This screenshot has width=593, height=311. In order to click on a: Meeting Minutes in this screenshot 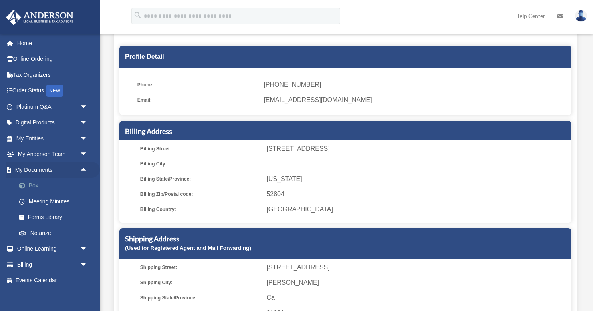, I will do `click(55, 201)`.